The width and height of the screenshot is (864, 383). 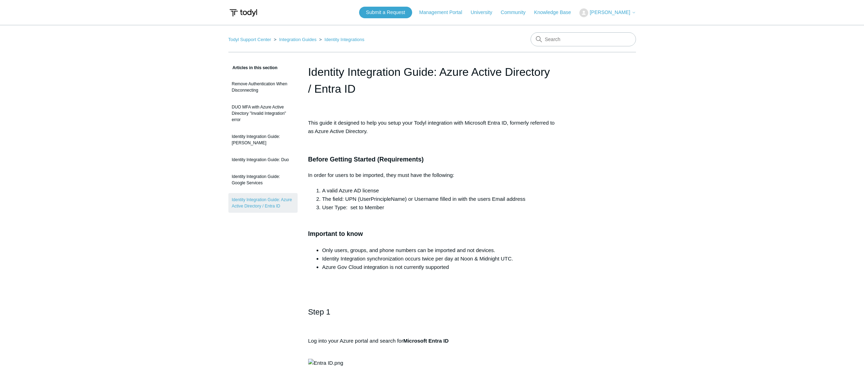 I want to click on a: Identity Integration Guide: Duo, so click(x=263, y=160).